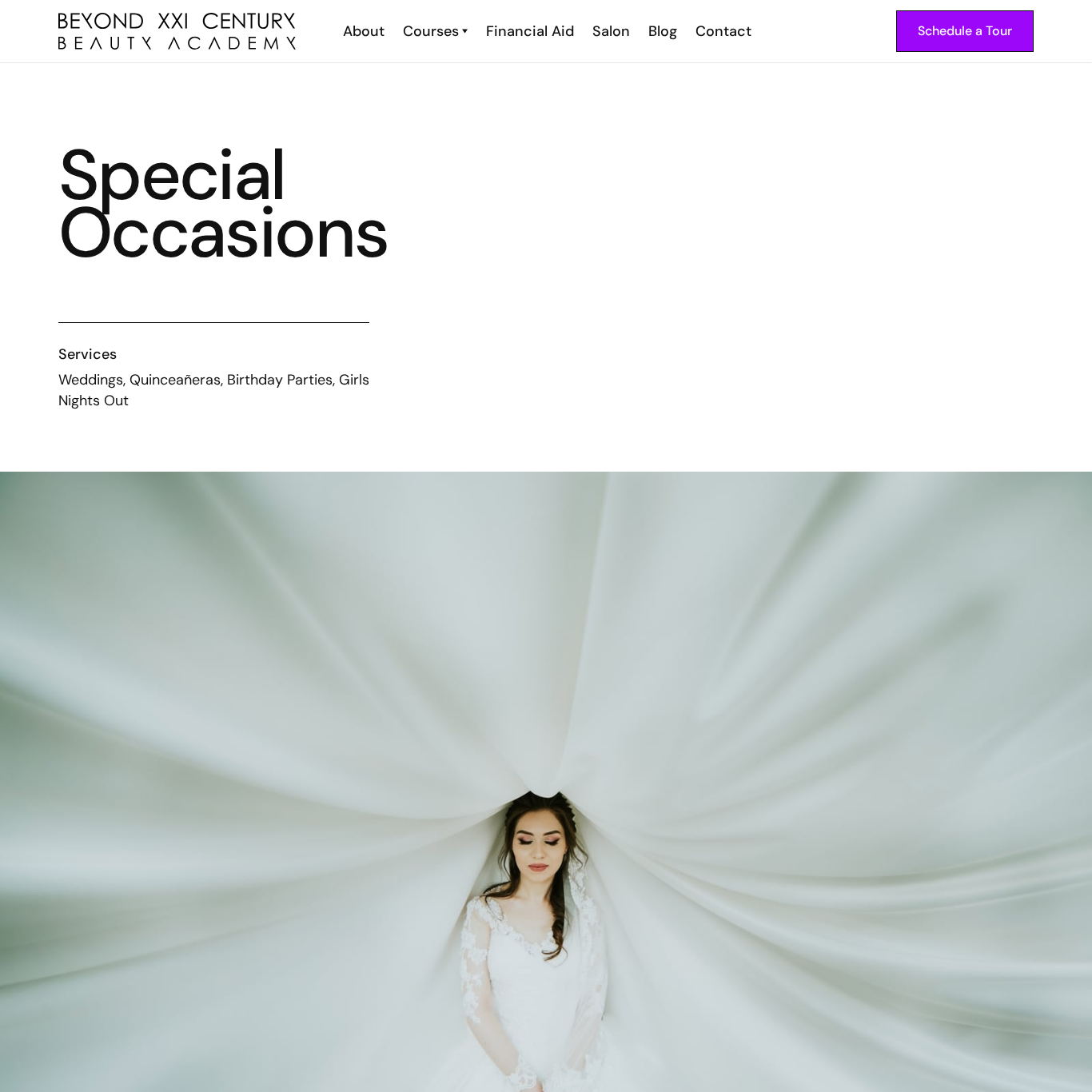 Image resolution: width=1092 pixels, height=1092 pixels. What do you see at coordinates (609, 31) in the screenshot?
I see `a: Salon` at bounding box center [609, 31].